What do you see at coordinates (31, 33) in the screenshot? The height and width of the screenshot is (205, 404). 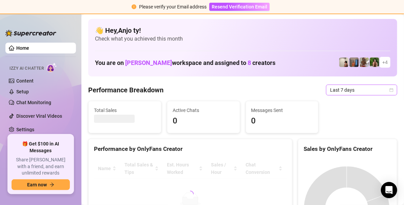 I see `img: logo-BBDzfeDw.svg` at bounding box center [31, 33].